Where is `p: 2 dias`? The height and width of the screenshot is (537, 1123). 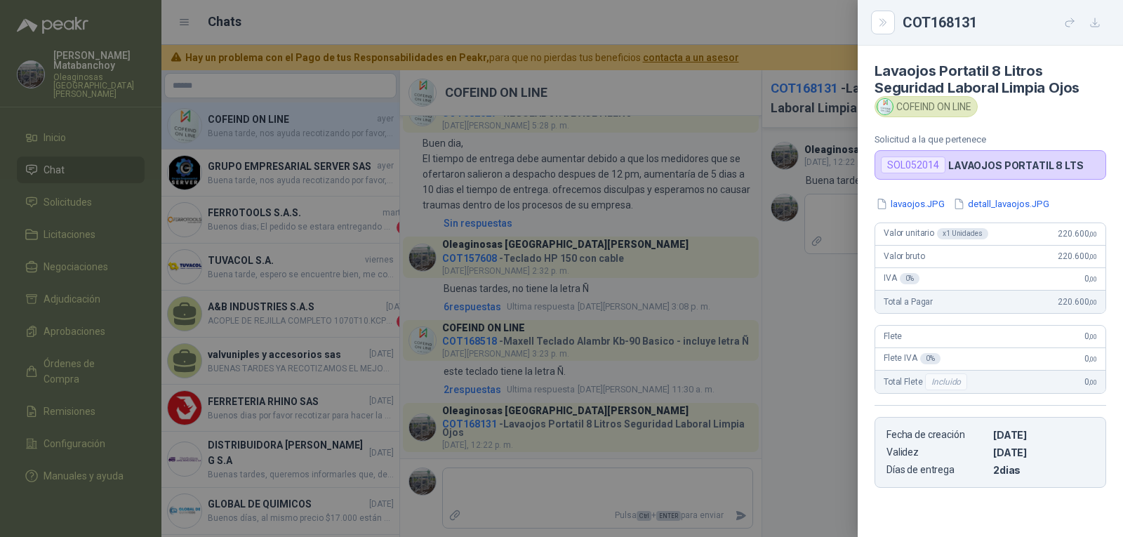 p: 2 dias is located at coordinates (1043, 469).